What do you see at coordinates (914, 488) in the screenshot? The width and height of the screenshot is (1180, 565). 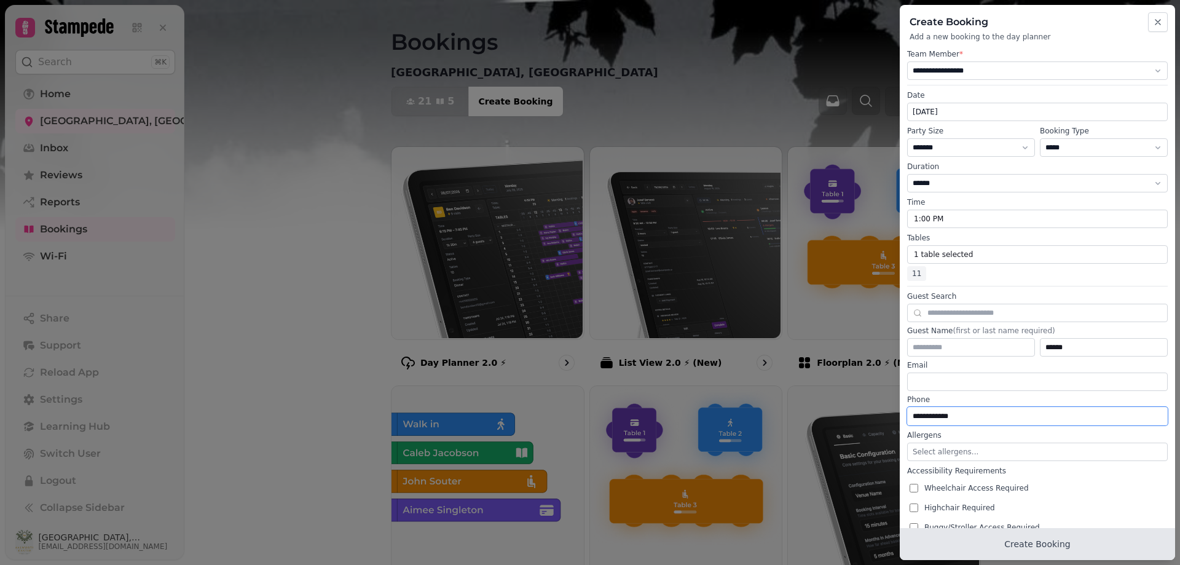 I see `input: Wheelchair Access Required` at bounding box center [914, 488].